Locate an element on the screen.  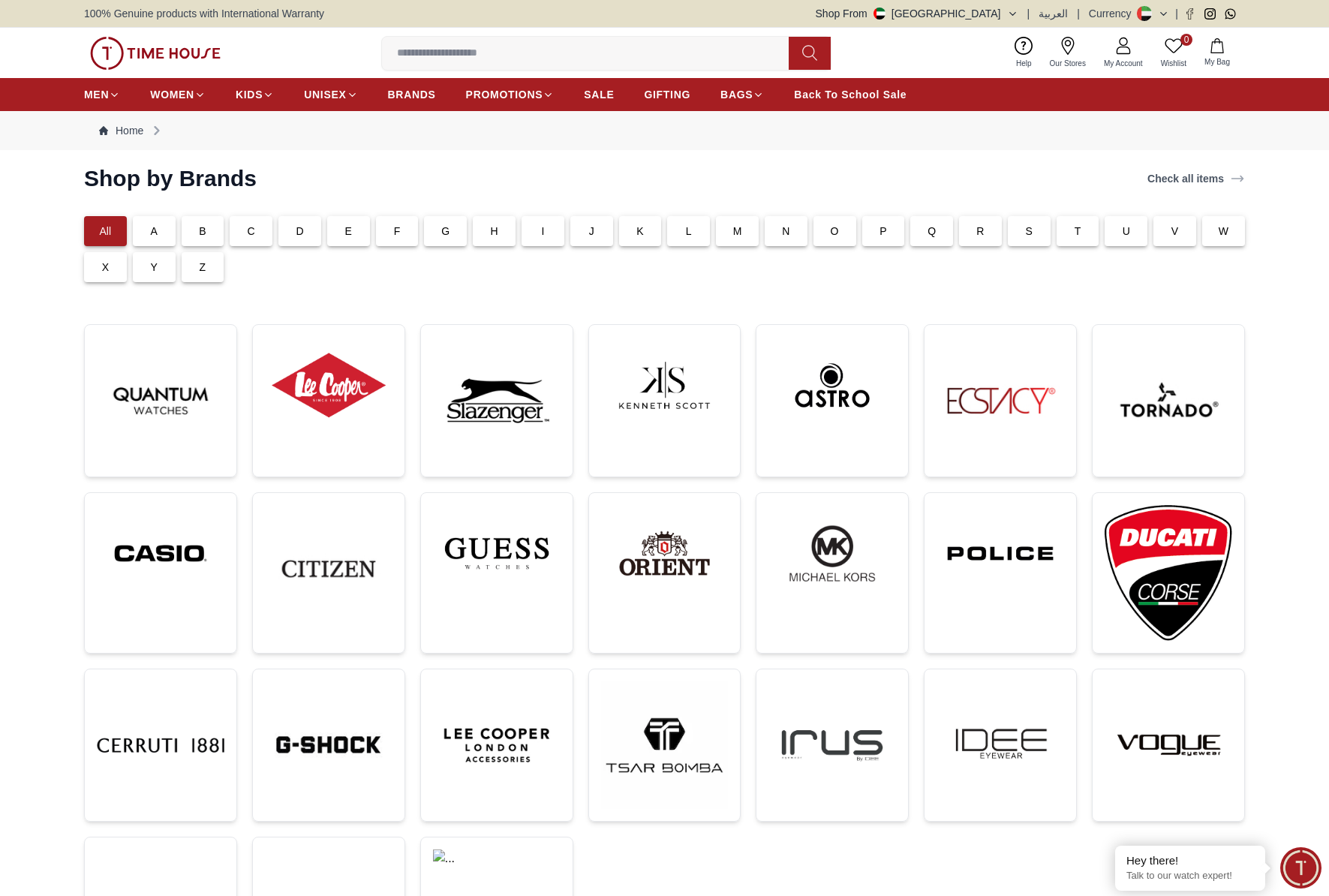
nav: Breadcrumb is located at coordinates (664, 131).